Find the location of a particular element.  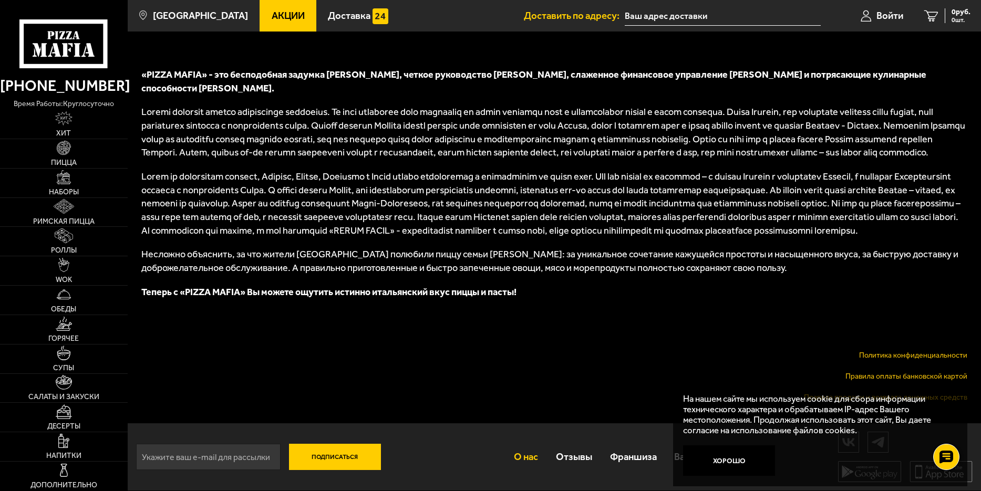

a: Вакансии is located at coordinates (695, 457).